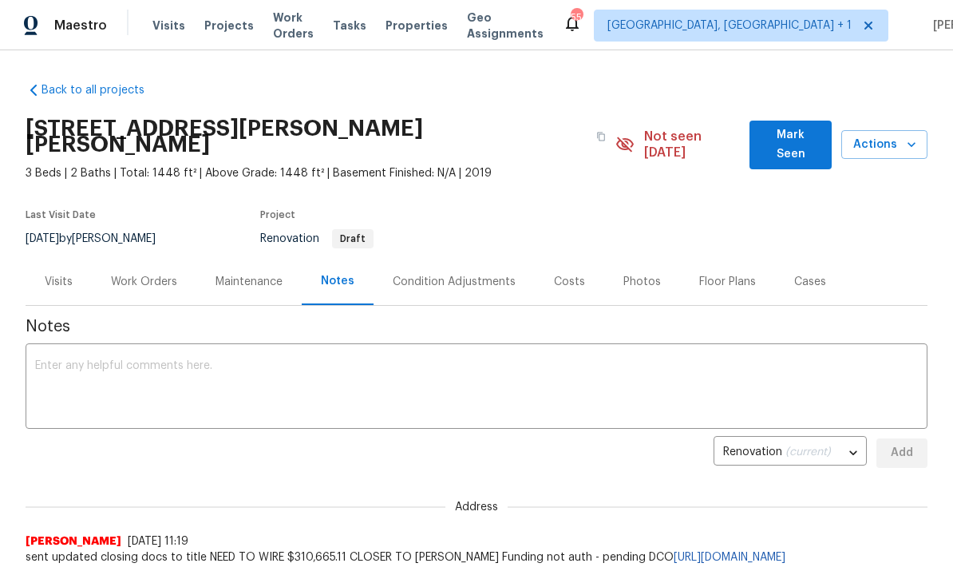  Describe the element at coordinates (810, 282) in the screenshot. I see `div: Cases` at that location.